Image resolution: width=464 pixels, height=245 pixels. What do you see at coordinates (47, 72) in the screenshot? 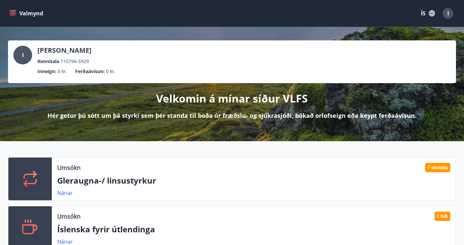
I see `p: Inneign :` at bounding box center [47, 72].